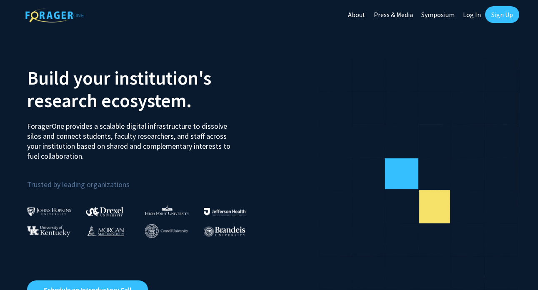 The width and height of the screenshot is (538, 290). What do you see at coordinates (167, 210) in the screenshot?
I see `img: High Point University` at bounding box center [167, 210].